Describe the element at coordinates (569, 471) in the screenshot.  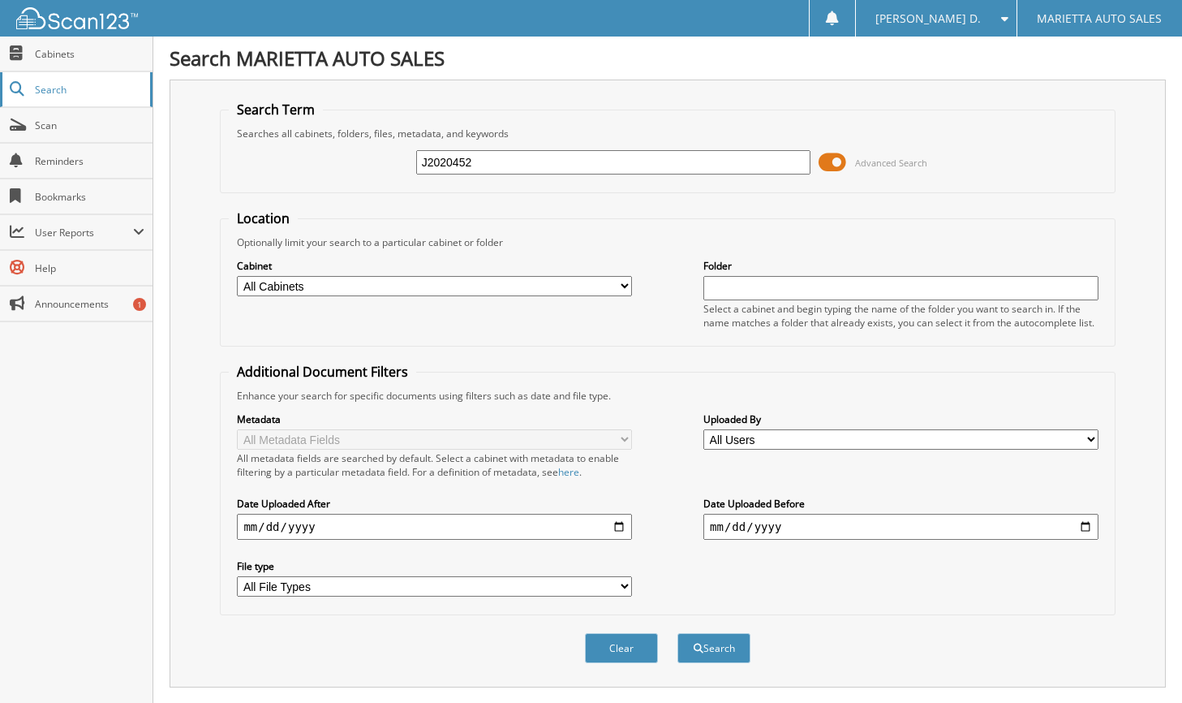
I see `a: here` at that location.